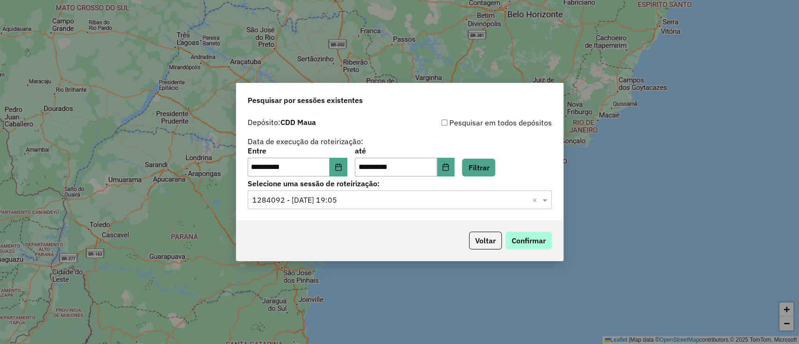 The width and height of the screenshot is (799, 344). Describe the element at coordinates (297, 151) in the screenshot. I see `label: Entre` at that location.